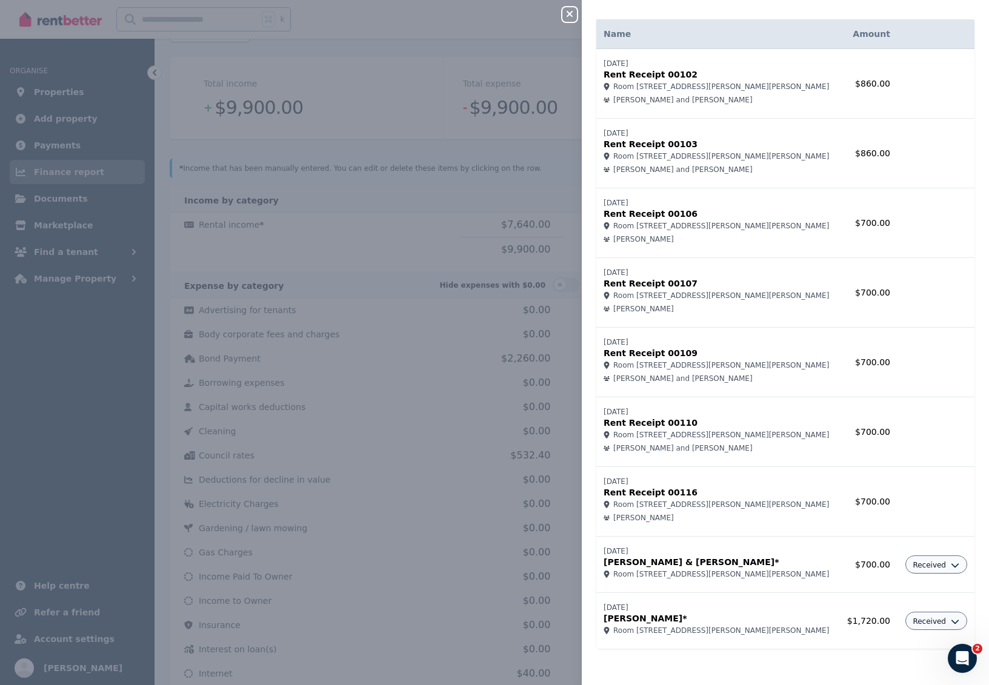 Image resolution: width=989 pixels, height=685 pixels. I want to click on td: $1,720.00, so click(868, 621).